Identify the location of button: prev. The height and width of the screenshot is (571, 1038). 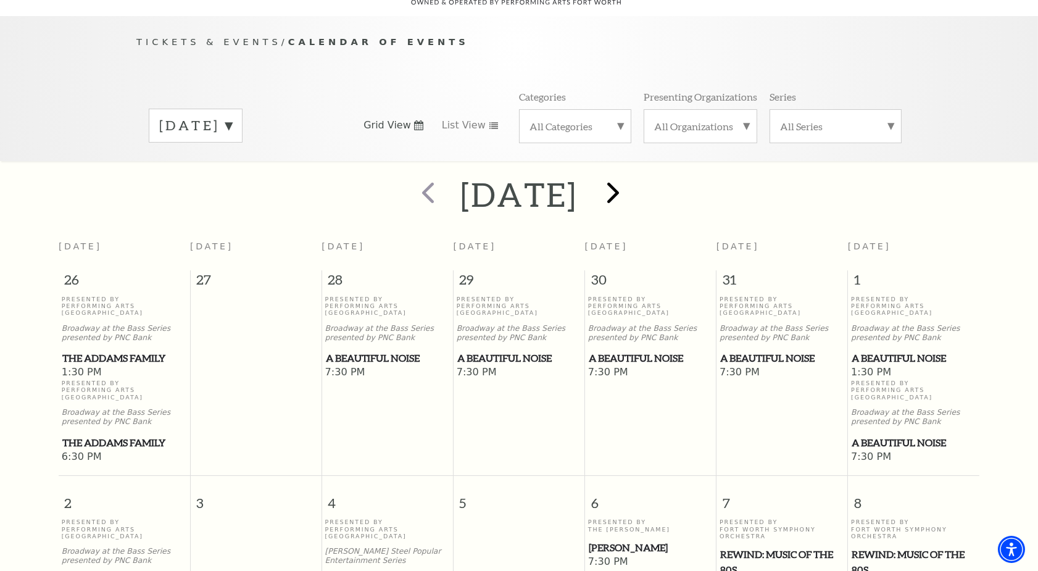
(426, 194).